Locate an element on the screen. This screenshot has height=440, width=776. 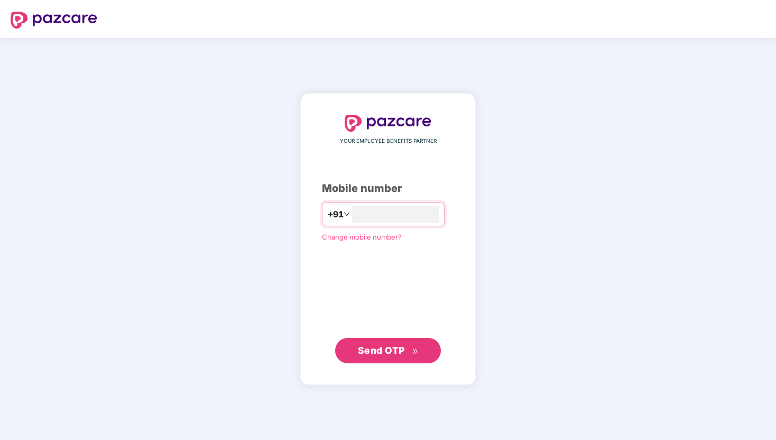
span: YOUR EMPLOYEE BENEFITS PARTNER is located at coordinates (388, 141).